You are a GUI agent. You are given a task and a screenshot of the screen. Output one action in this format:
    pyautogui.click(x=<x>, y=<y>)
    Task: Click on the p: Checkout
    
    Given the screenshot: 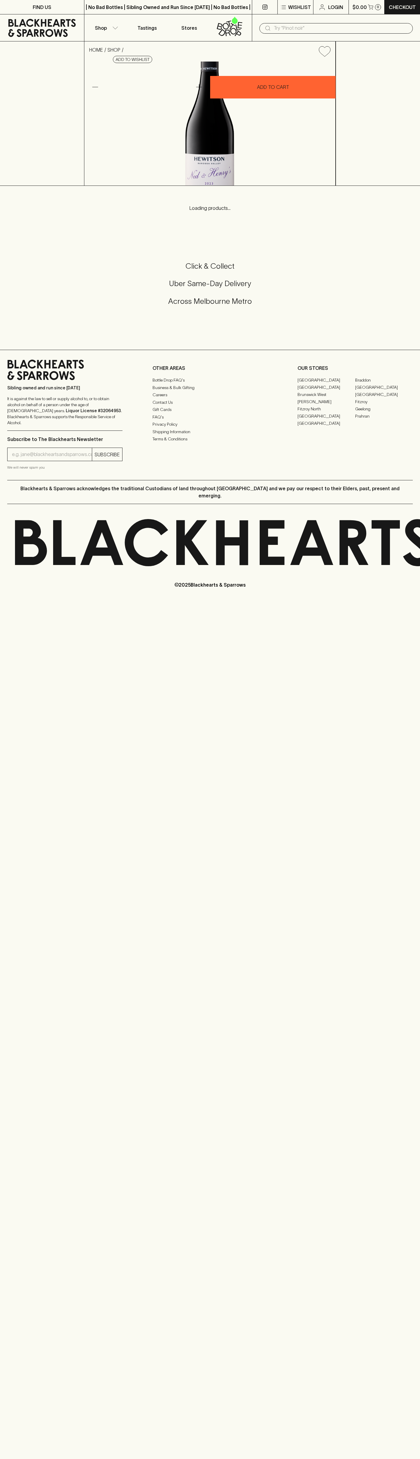 What is the action you would take?
    pyautogui.click(x=402, y=7)
    